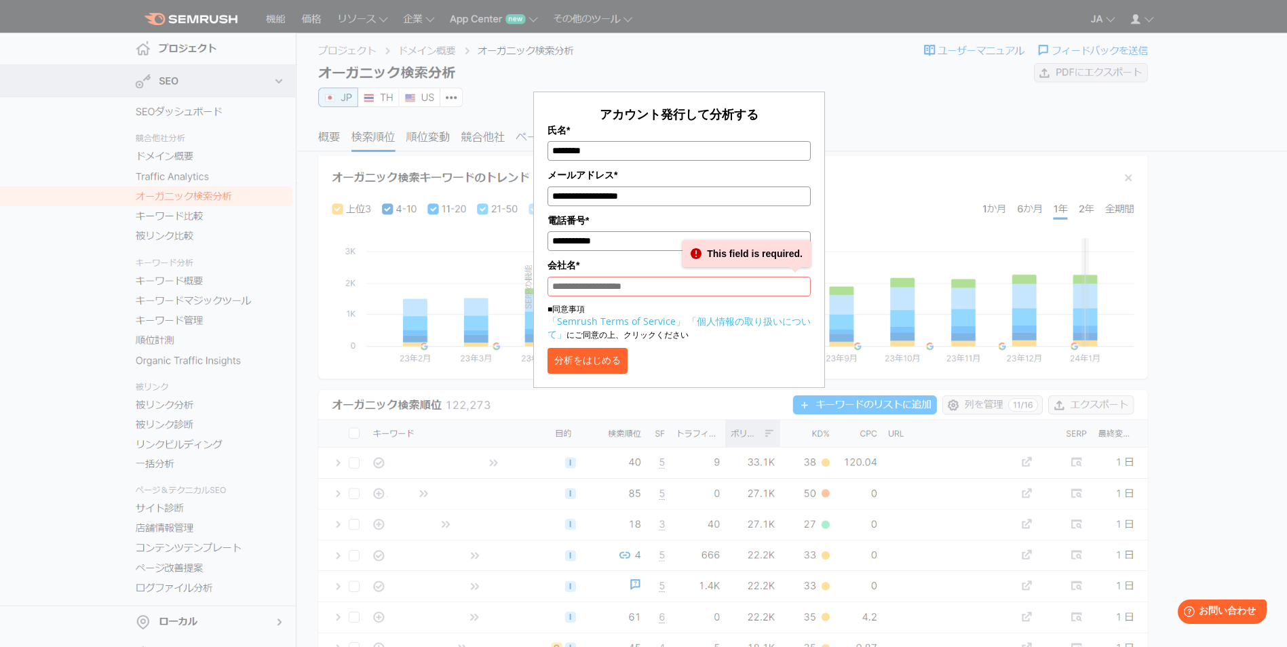 The width and height of the screenshot is (1287, 647). Describe the element at coordinates (679, 220) in the screenshot. I see `label: 電話番号*` at that location.